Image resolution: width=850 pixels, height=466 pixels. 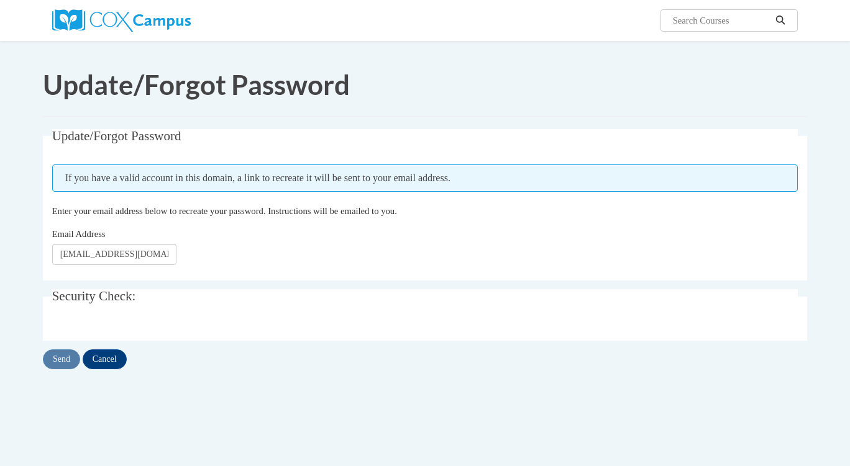 I want to click on button: Search, so click(x=780, y=20).